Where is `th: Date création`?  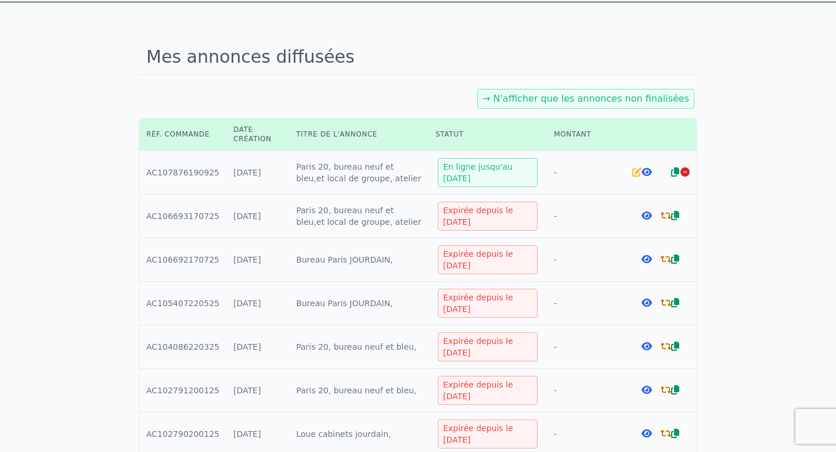
th: Date création is located at coordinates (258, 134).